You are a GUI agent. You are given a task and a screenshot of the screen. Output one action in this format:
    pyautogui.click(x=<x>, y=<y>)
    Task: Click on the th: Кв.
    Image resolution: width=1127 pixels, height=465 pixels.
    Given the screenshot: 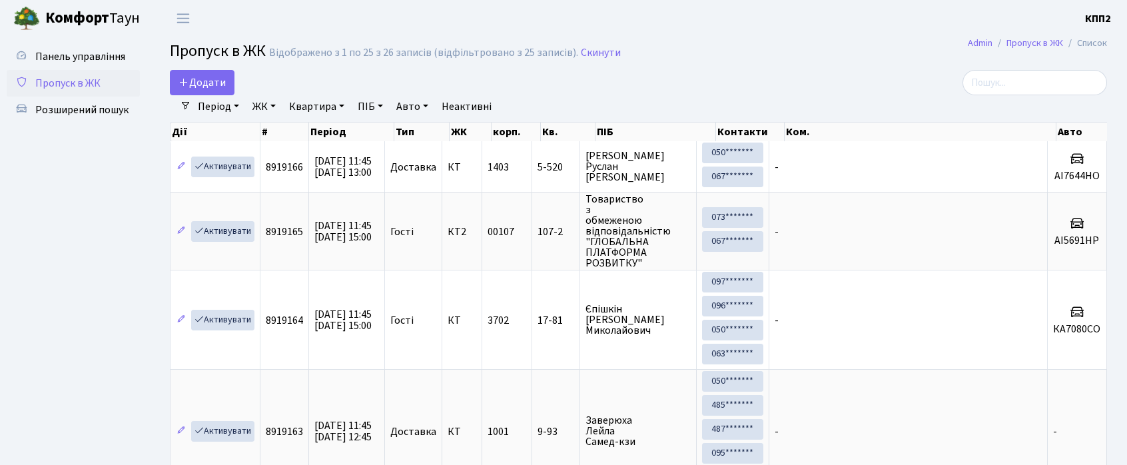 What is the action you would take?
    pyautogui.click(x=568, y=132)
    